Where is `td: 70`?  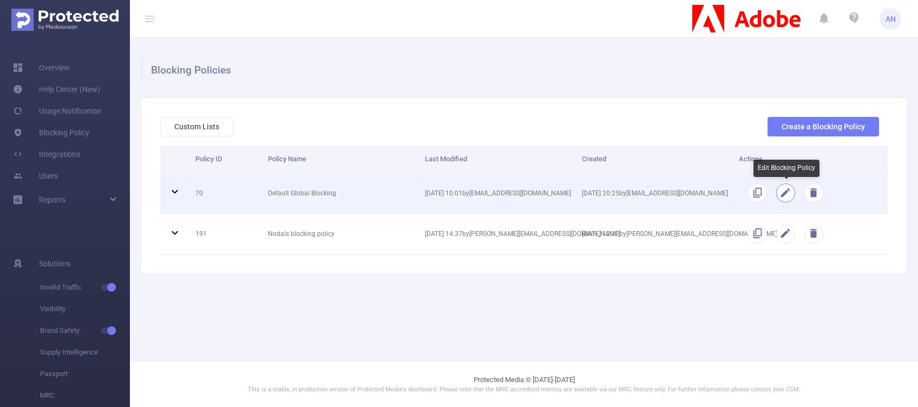 td: 70 is located at coordinates (224, 194).